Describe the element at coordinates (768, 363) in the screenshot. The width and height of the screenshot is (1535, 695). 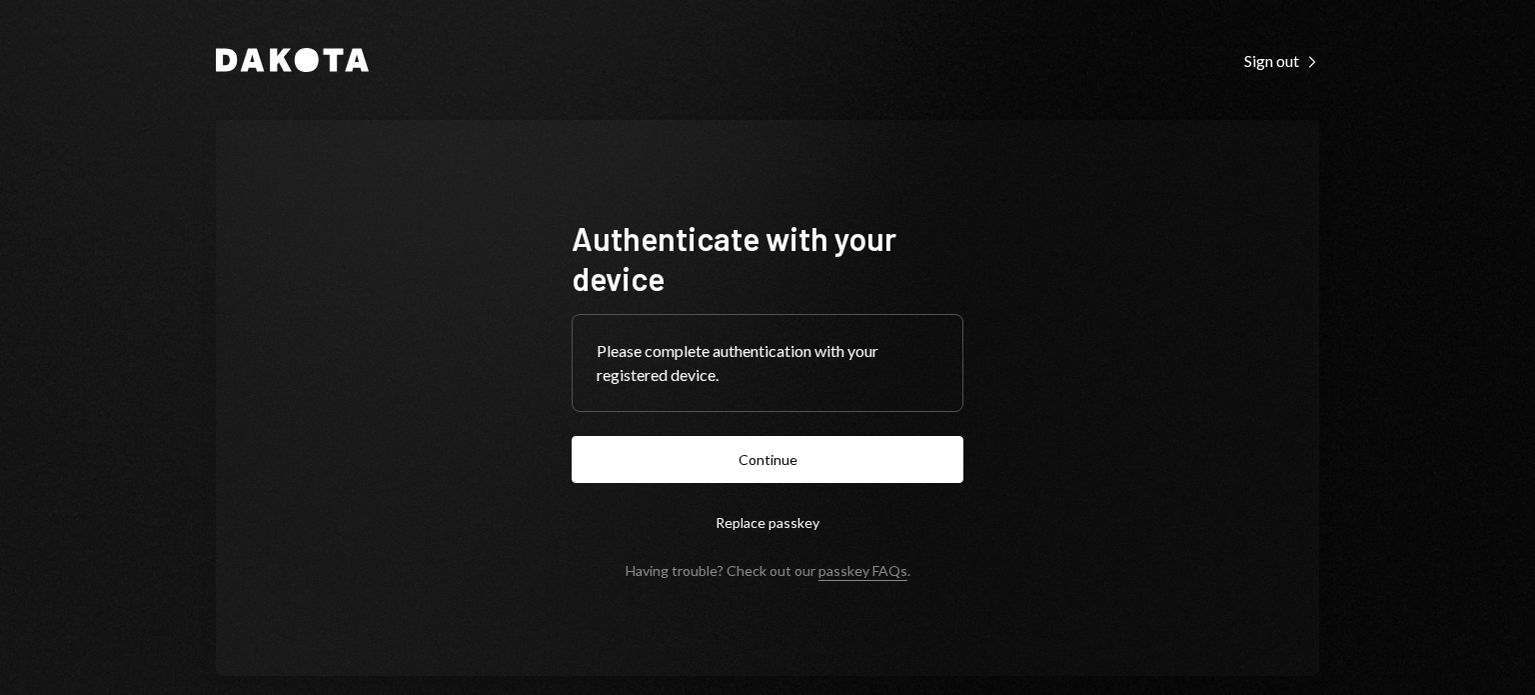
I see `div: Please complete authentication with your registered device.` at that location.